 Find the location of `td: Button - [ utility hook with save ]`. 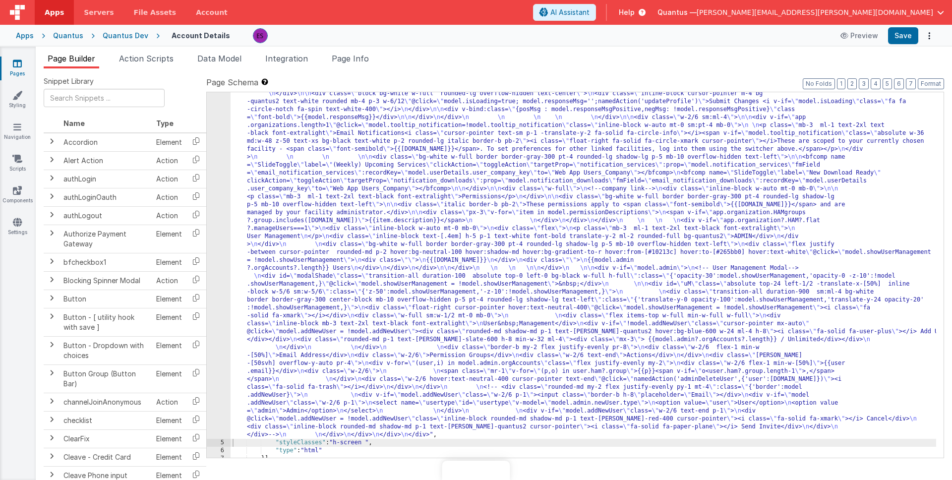

td: Button - [ utility hook with save ] is located at coordinates (106, 322).